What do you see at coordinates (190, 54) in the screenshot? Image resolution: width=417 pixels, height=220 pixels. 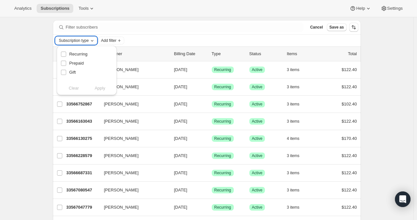 I see `p: Billing Date` at bounding box center [190, 54].